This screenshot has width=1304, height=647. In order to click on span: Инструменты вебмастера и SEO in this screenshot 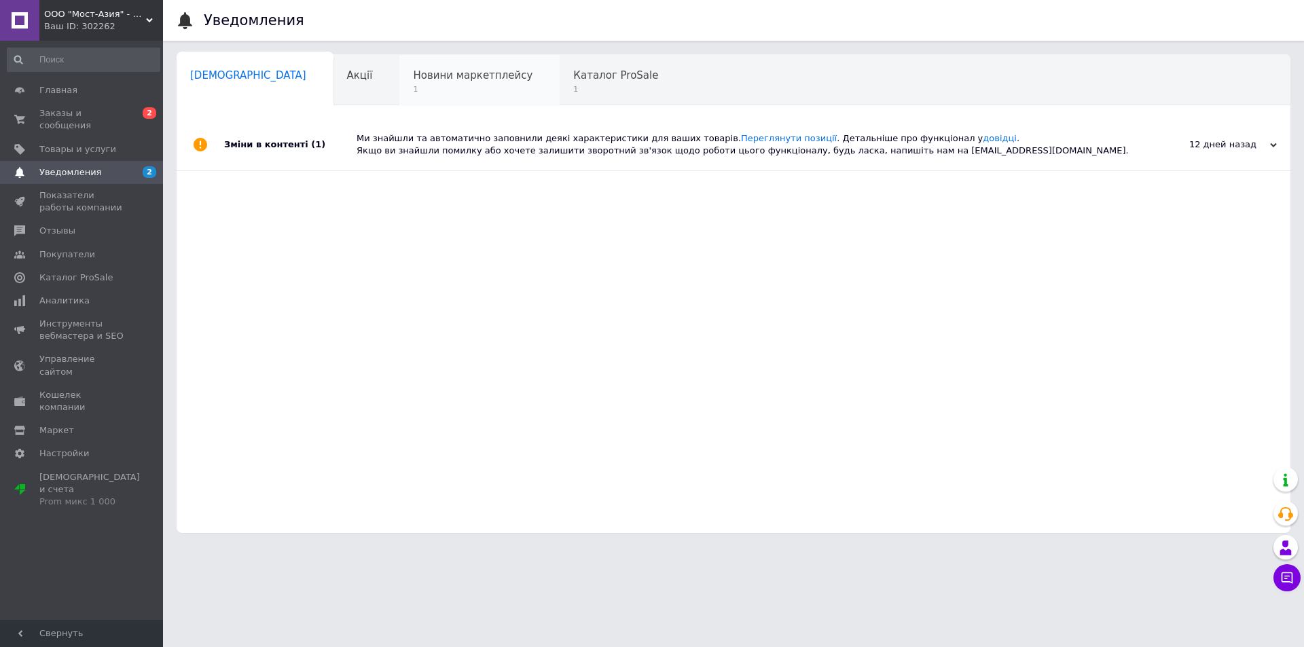, I will do `click(82, 330)`.